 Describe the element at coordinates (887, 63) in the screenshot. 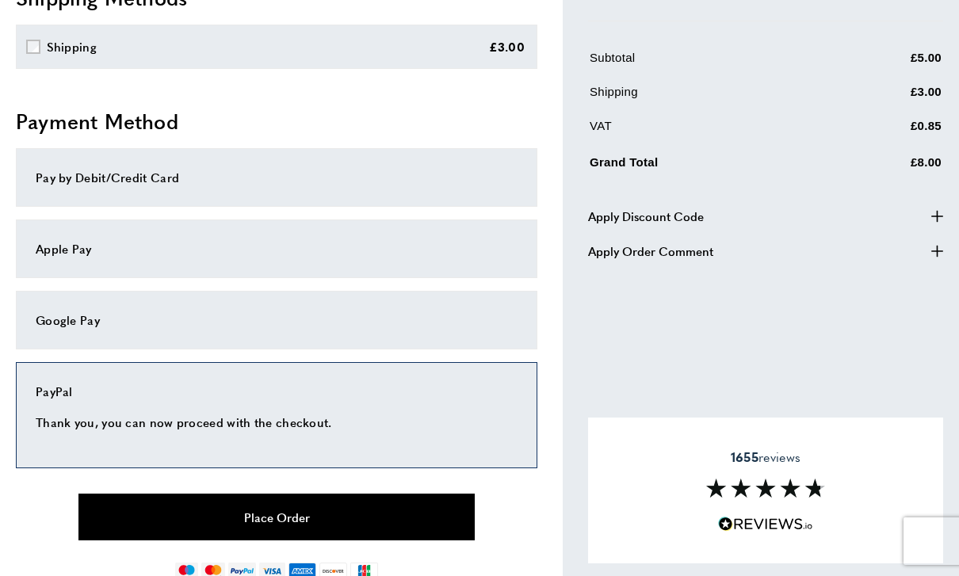

I see `td: £5.00` at that location.